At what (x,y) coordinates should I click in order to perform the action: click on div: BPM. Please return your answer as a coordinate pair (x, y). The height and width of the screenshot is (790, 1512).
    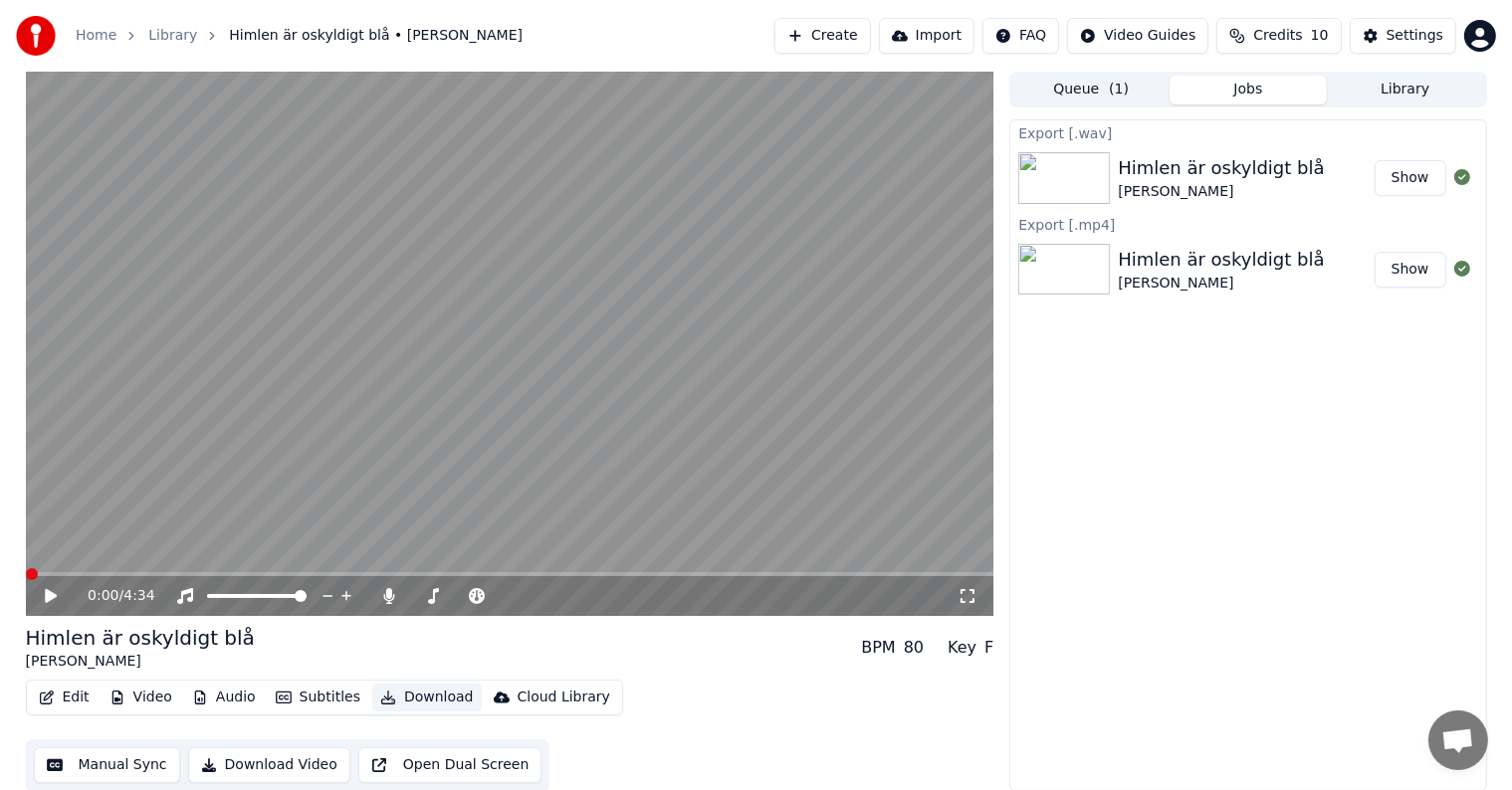
    Looking at the image, I should click on (878, 648).